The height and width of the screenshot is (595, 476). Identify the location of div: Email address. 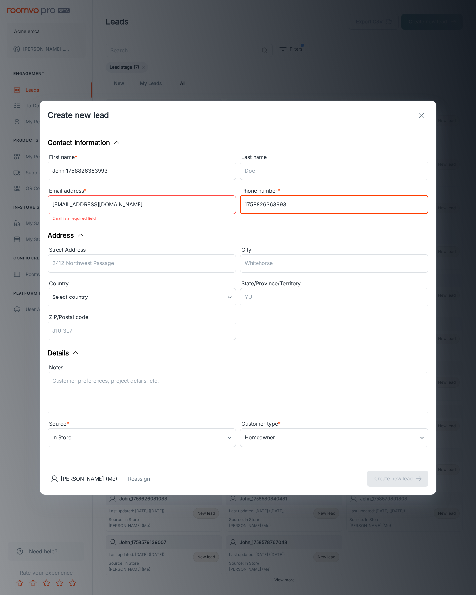
(142, 191).